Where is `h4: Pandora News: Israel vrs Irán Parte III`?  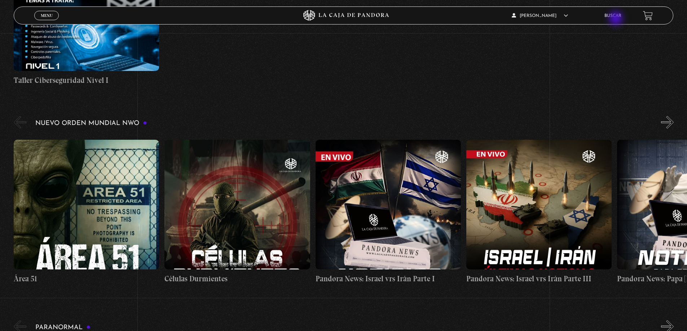
h4: Pandora News: Israel vrs Irán Parte III is located at coordinates (539, 279).